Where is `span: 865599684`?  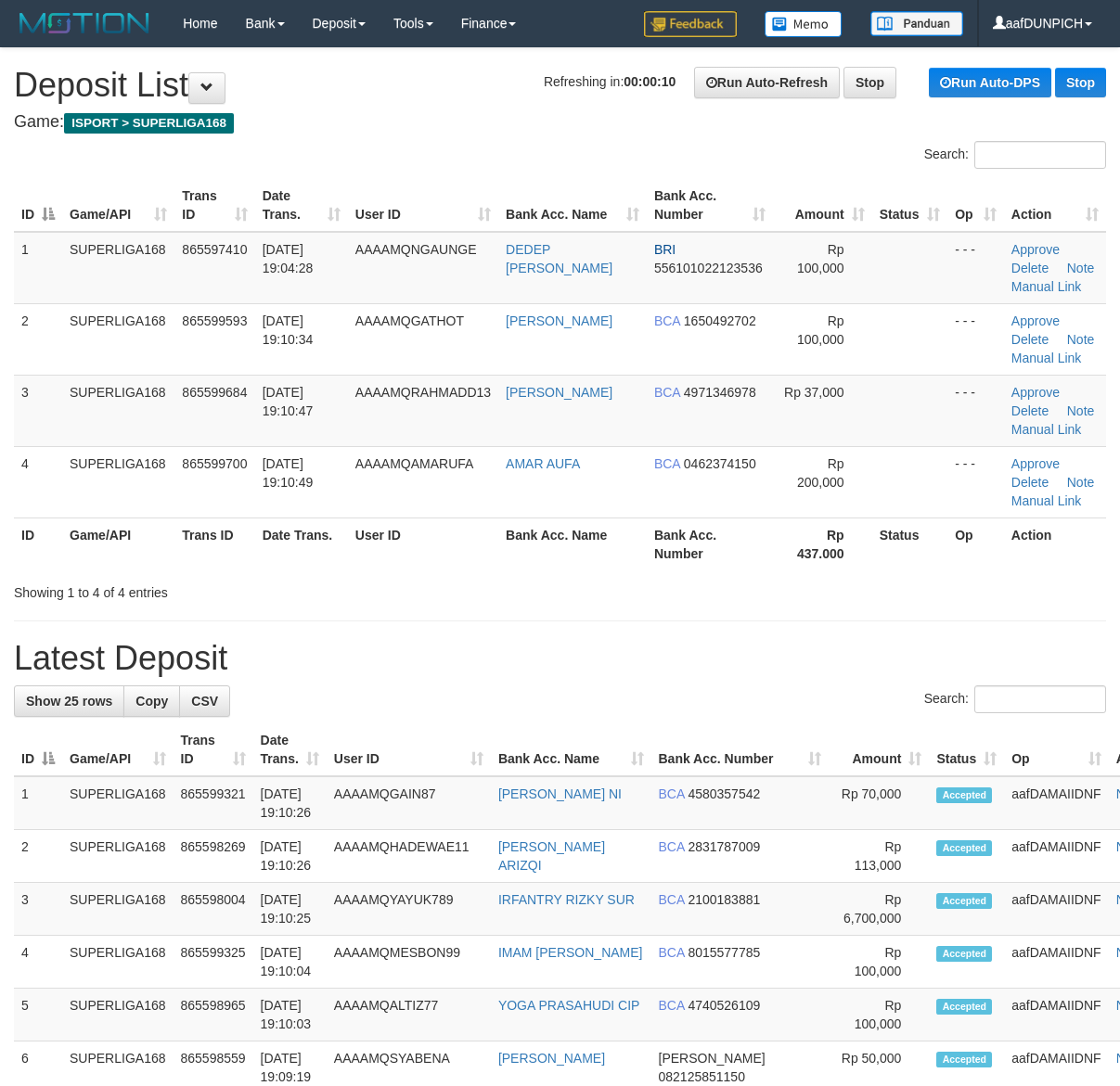
span: 865599684 is located at coordinates (214, 392).